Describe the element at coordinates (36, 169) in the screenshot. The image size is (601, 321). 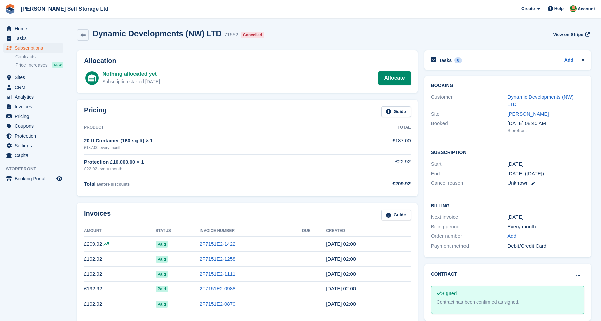
I see `span: Storefront` at that location.